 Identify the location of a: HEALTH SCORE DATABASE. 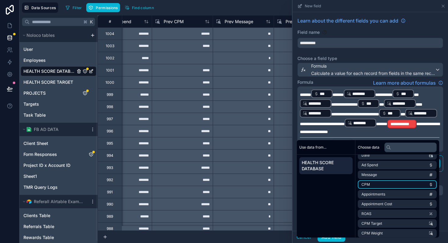
(49, 71).